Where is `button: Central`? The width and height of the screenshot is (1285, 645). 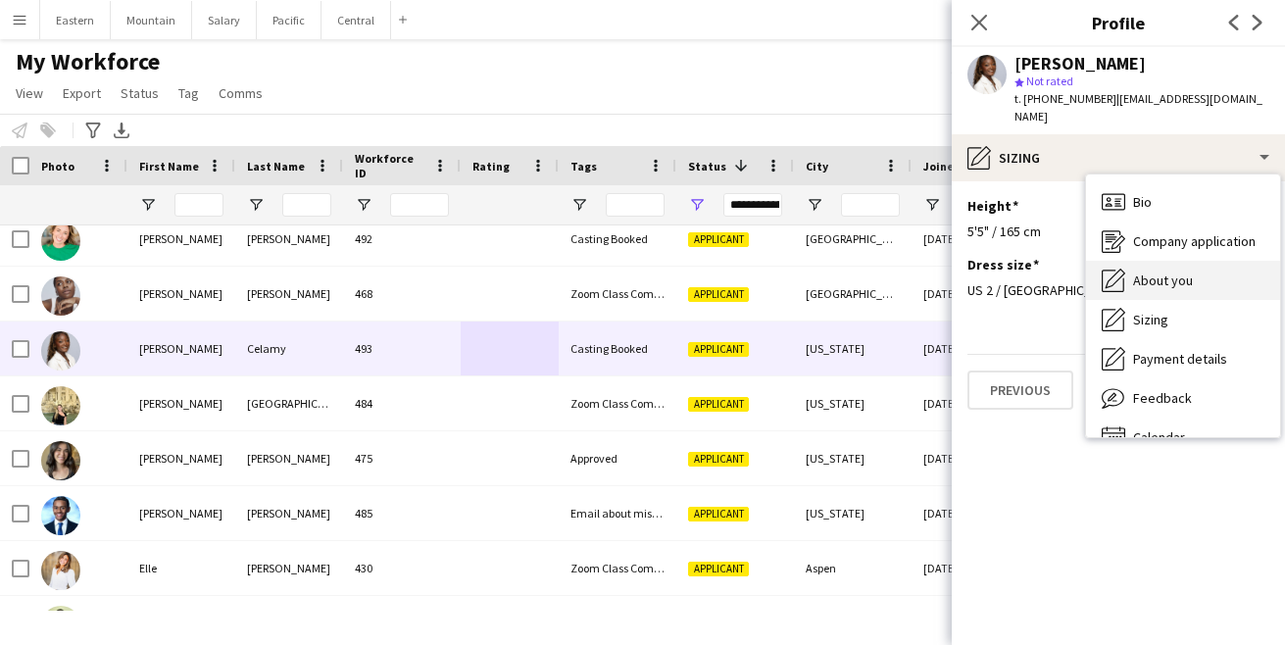
button: Central is located at coordinates (356, 20).